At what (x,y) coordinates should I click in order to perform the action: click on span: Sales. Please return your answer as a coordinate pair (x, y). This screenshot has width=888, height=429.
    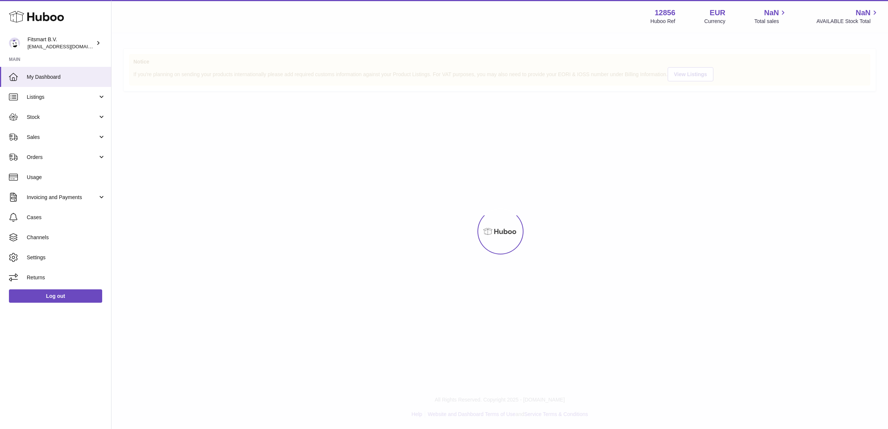
    Looking at the image, I should click on (62, 137).